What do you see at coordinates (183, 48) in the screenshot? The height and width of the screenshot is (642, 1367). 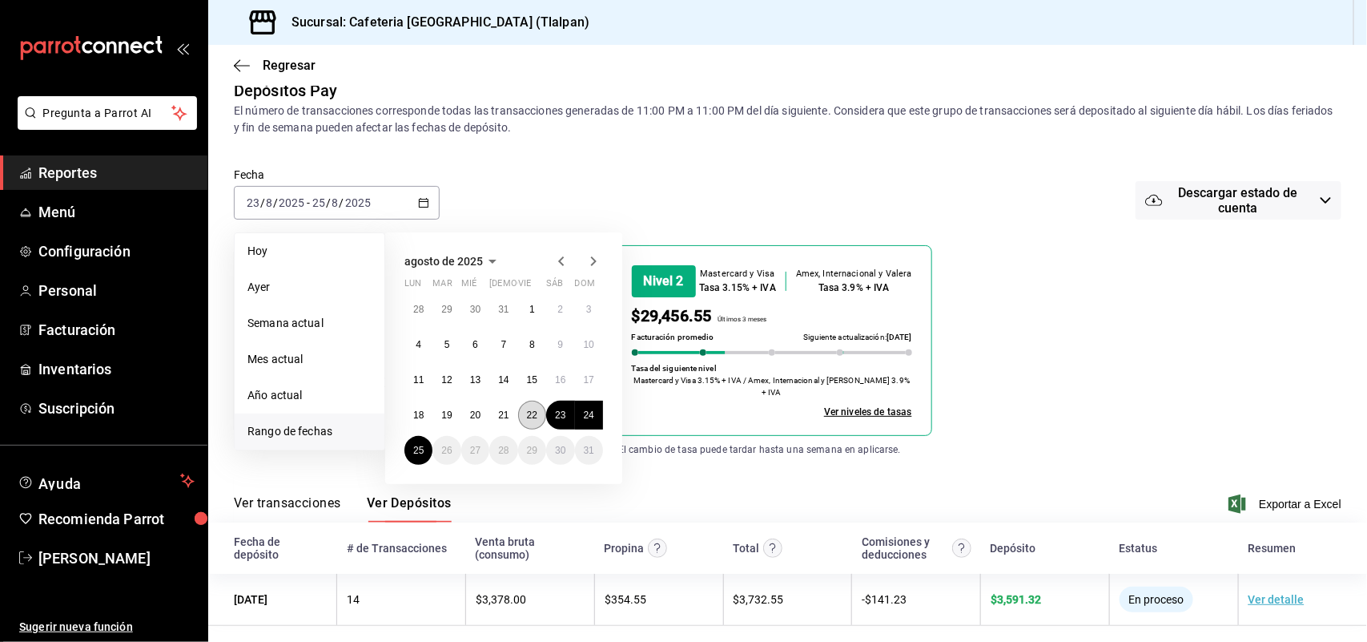 I see `button: open_drawer_menu` at bounding box center [183, 48].